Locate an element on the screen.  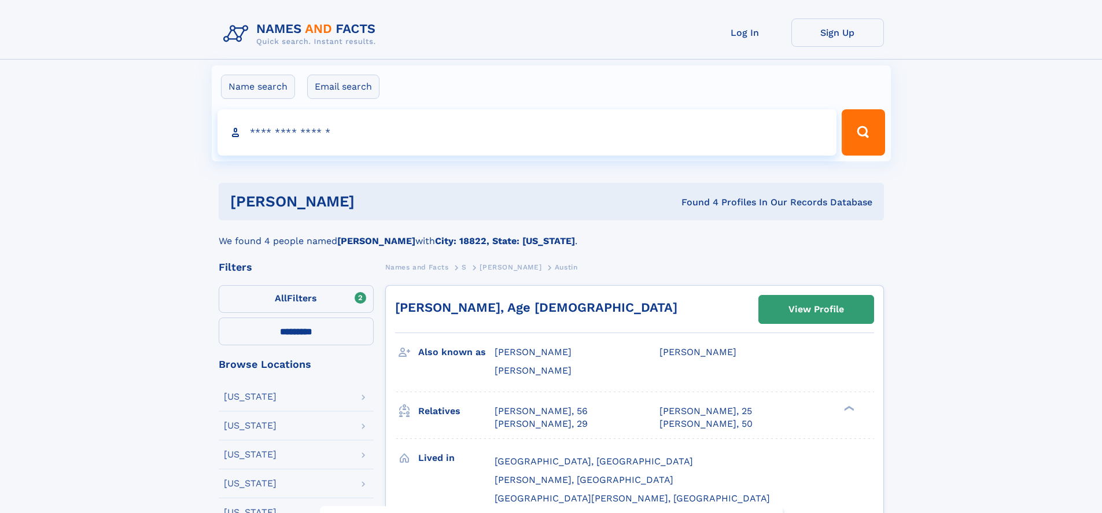
span: S is located at coordinates (464, 267).